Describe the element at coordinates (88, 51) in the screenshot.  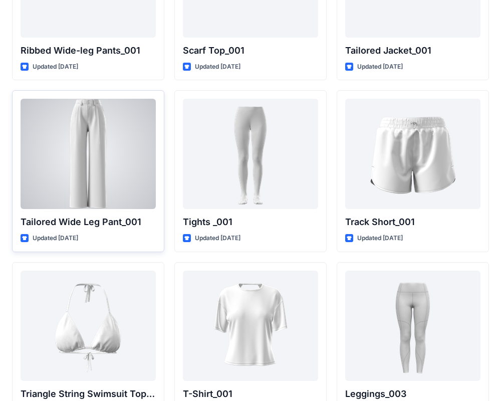
I see `p: Ribbed Wide-leg Pants_001` at that location.